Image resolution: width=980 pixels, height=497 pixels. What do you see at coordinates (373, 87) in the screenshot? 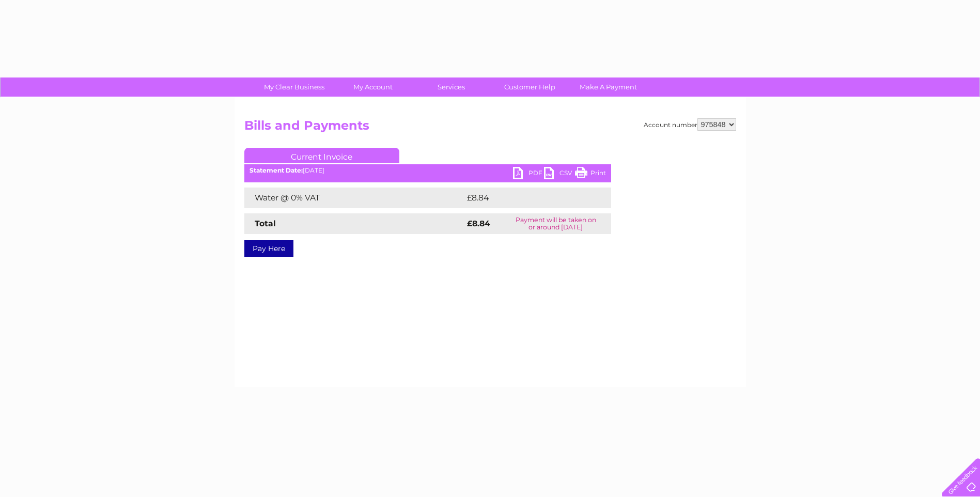
I see `a: My Account` at bounding box center [373, 87].